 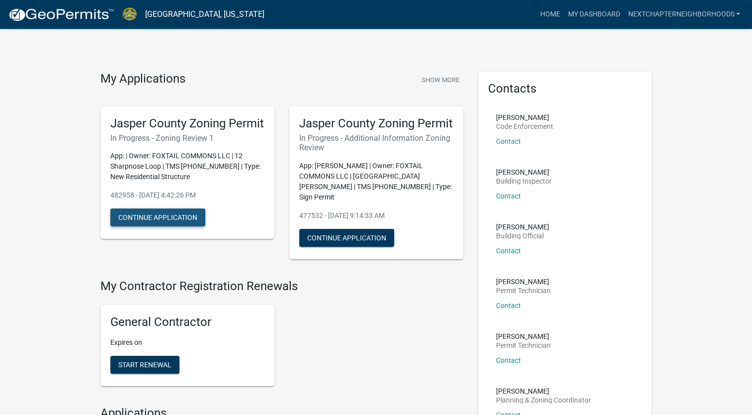 What do you see at coordinates (525, 126) in the screenshot?
I see `p: Code Enforcement` at bounding box center [525, 126].